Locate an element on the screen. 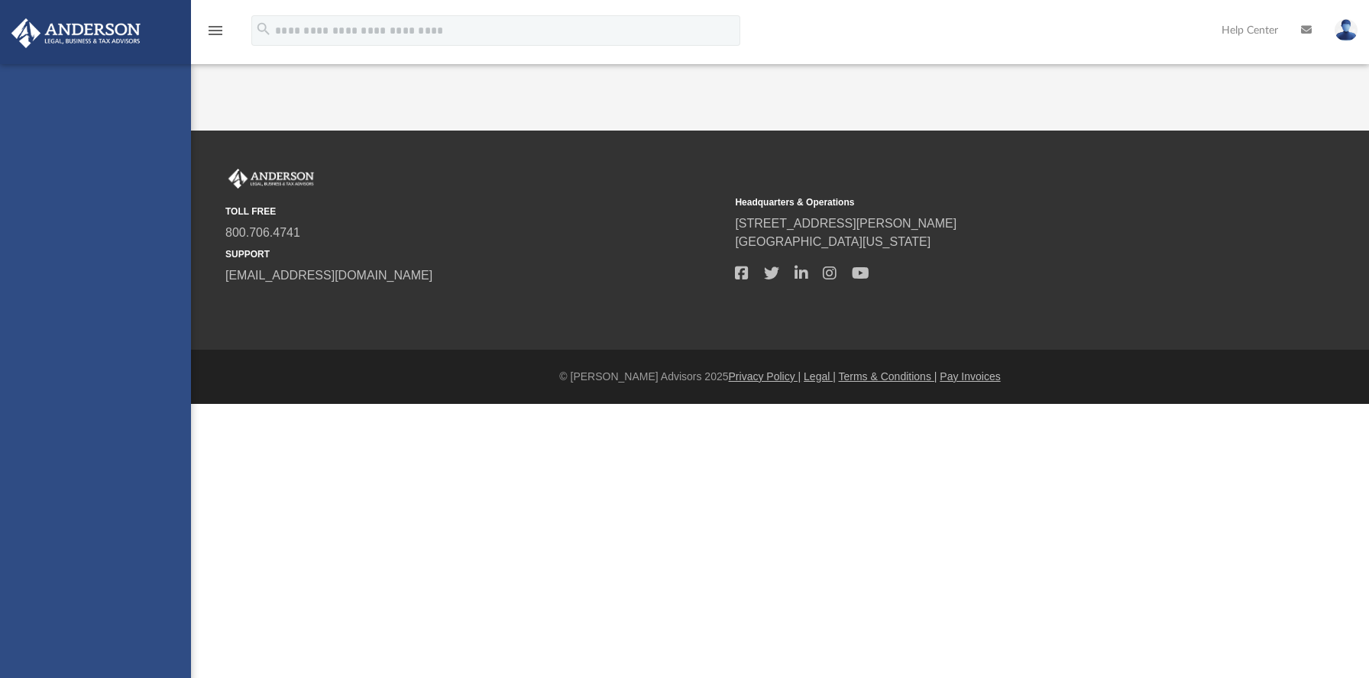  a: Privacy Policy | is located at coordinates (764, 377).